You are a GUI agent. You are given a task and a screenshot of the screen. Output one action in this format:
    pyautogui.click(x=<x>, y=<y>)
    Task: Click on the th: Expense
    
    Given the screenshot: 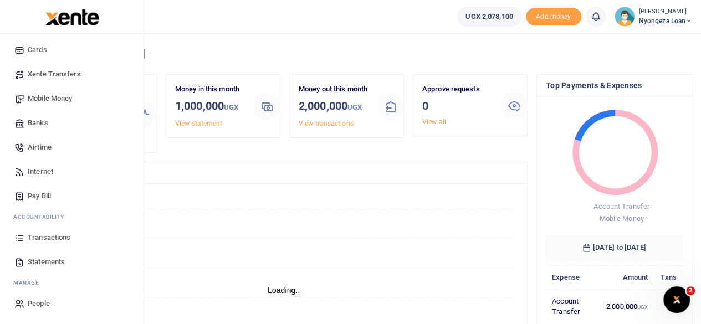 What is the action you would take?
    pyautogui.click(x=573, y=277)
    